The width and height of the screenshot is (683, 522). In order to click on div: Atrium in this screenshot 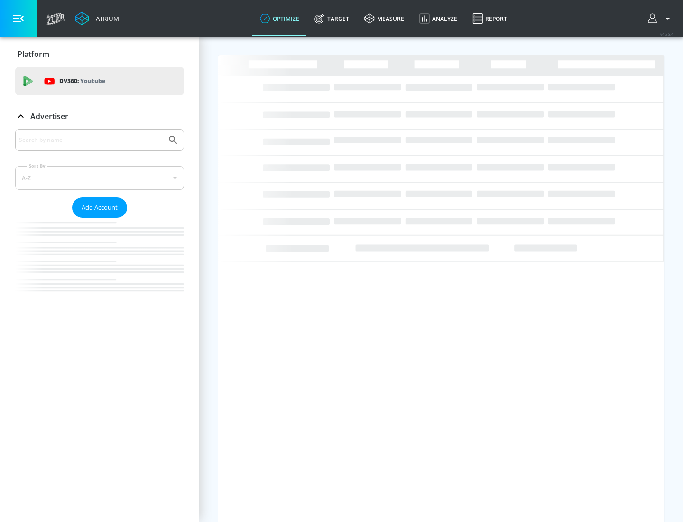, I will do `click(105, 18)`.